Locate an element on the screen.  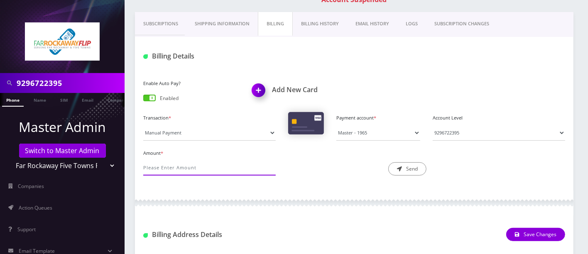
img: Billing Address Detail is located at coordinates (145, 235).